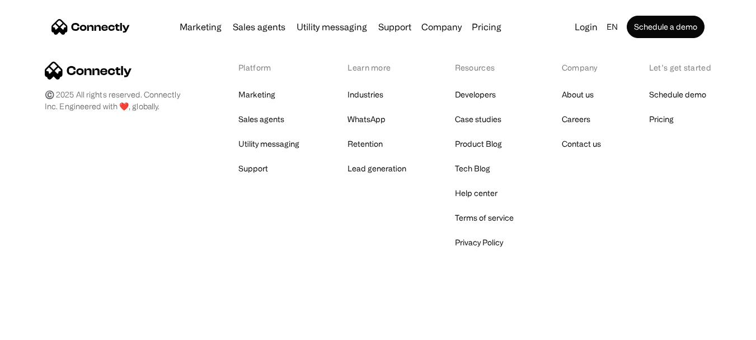 The width and height of the screenshot is (756, 340). What do you see at coordinates (484, 67) in the screenshot?
I see `div: Resources` at bounding box center [484, 67].